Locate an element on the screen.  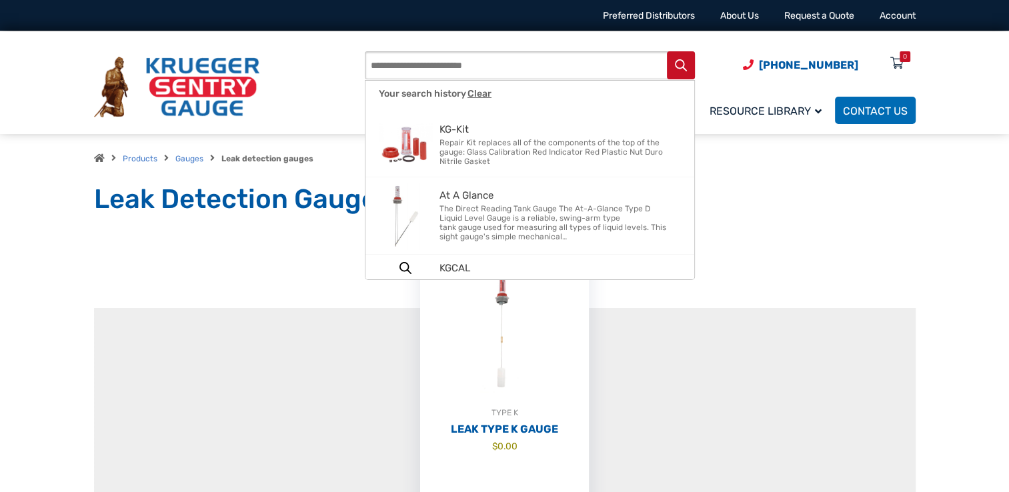
h1: Leak Detection Gauge is located at coordinates (505, 199).